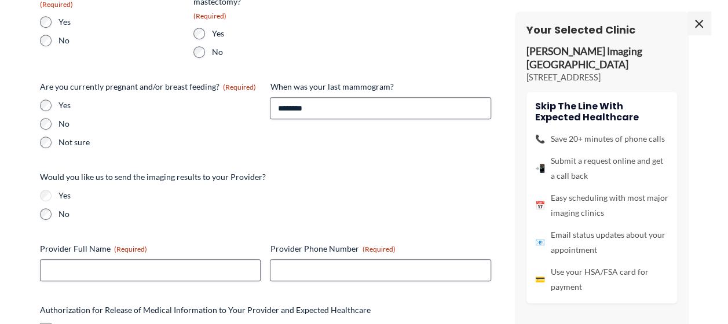 Image resolution: width=728 pixels, height=324 pixels. I want to click on h3: Your Selected Clinic, so click(602, 30).